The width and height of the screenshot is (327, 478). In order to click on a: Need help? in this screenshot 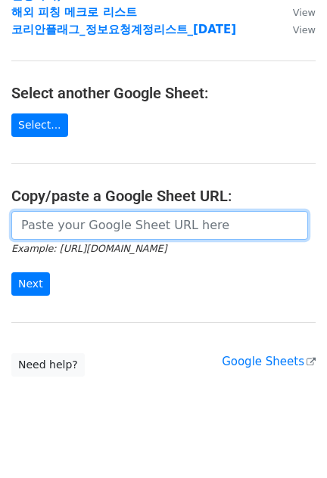, I will do `click(48, 365)`.